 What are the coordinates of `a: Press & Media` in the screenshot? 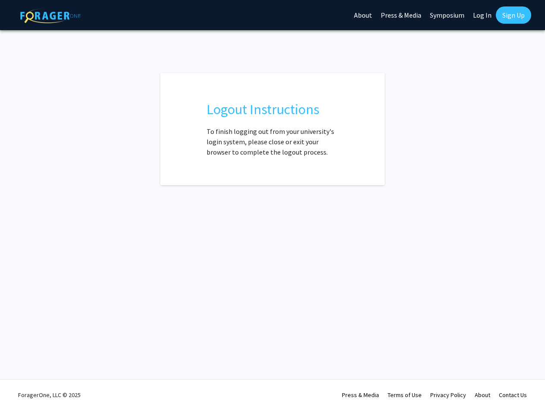 It's located at (360, 395).